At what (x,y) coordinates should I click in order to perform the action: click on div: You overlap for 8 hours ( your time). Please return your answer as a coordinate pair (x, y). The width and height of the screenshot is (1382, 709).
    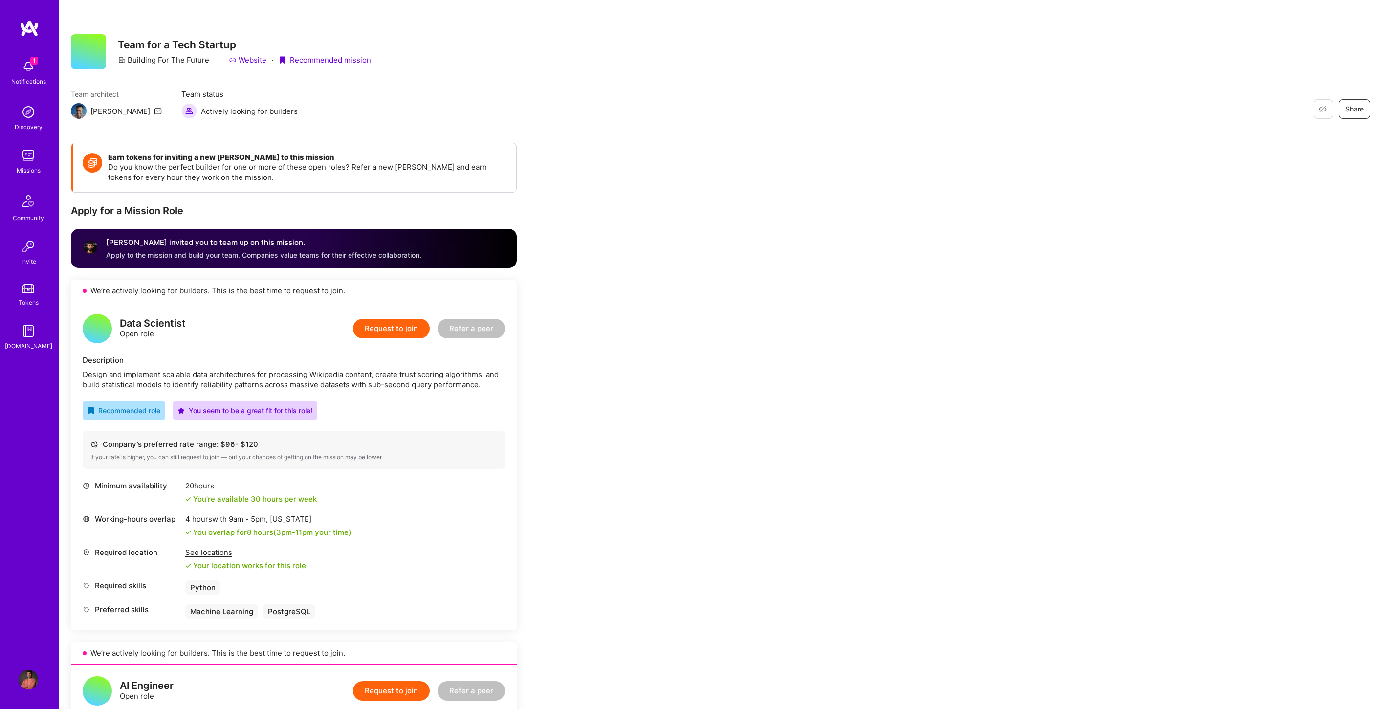
    Looking at the image, I should click on (272, 532).